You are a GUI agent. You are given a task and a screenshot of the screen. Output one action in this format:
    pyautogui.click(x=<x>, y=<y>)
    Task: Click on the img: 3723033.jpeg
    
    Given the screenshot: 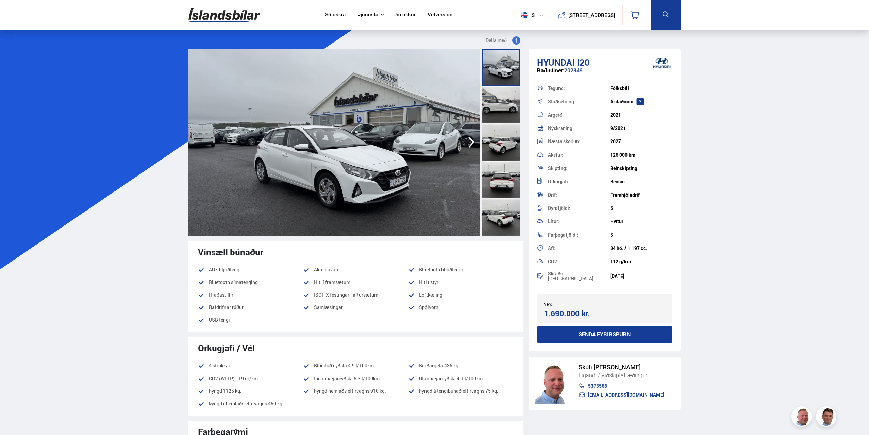 What is the action you would take?
    pyautogui.click(x=334, y=142)
    